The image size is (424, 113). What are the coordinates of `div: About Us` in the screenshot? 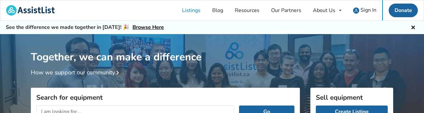 It's located at (324, 10).